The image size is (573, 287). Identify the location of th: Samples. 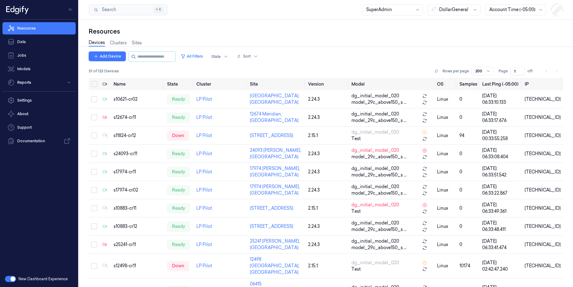
(468, 84).